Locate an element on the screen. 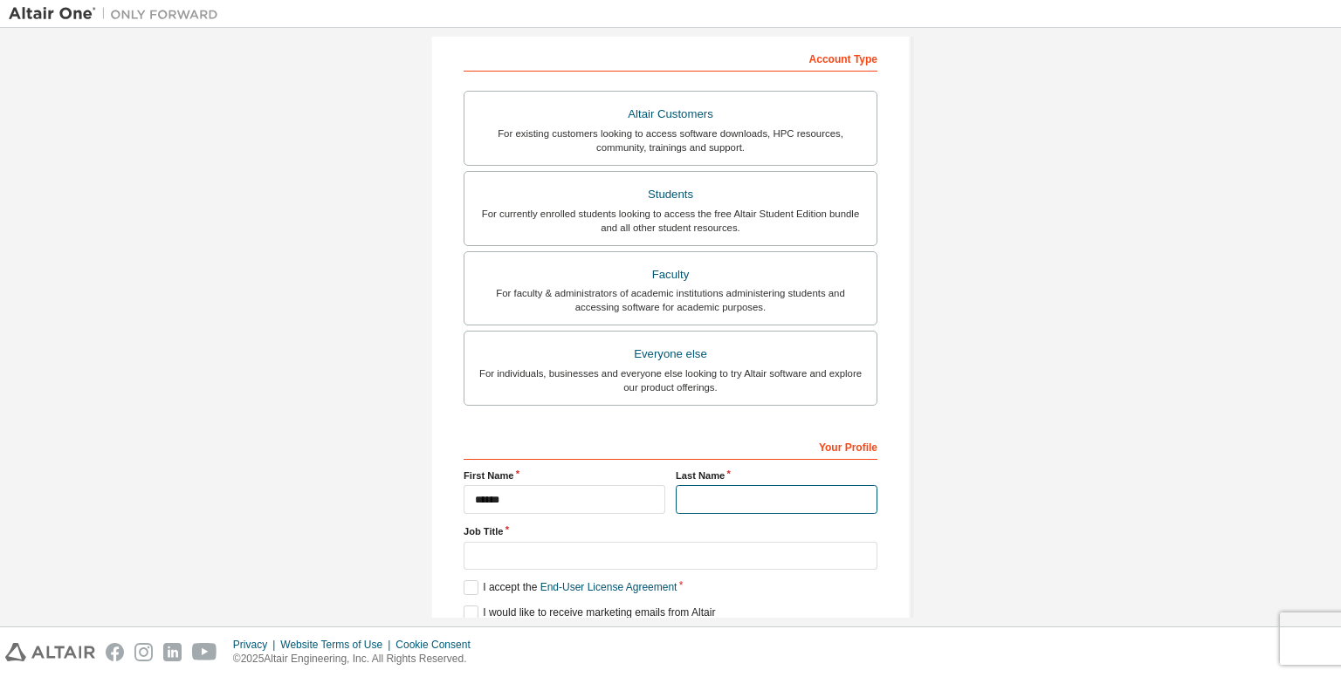  div: Account Type is located at coordinates (670, 58).